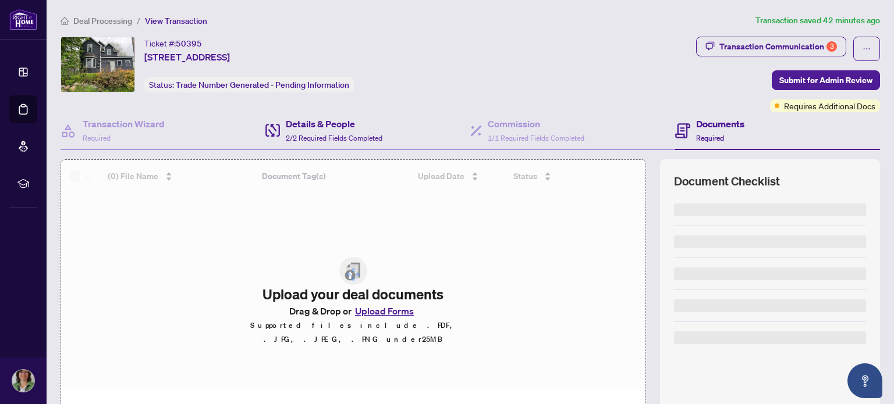  I want to click on span: ellipsis, so click(867, 49).